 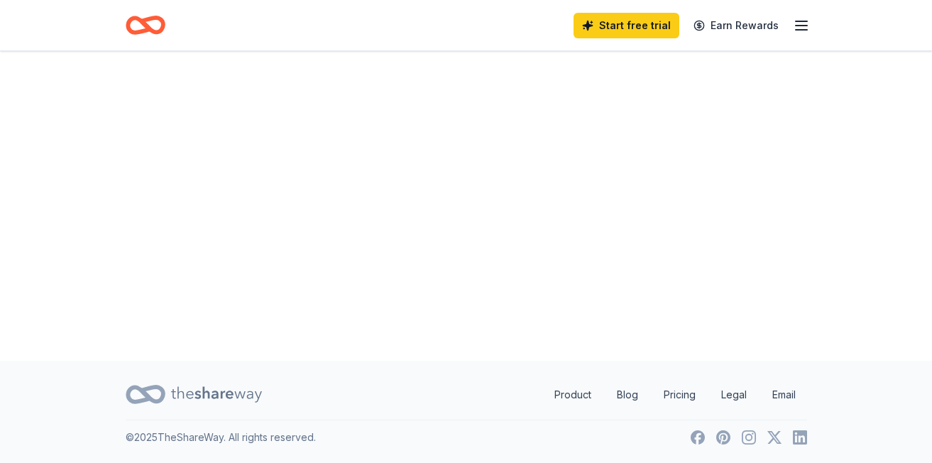 What do you see at coordinates (736, 26) in the screenshot?
I see `a: Earn Rewards` at bounding box center [736, 26].